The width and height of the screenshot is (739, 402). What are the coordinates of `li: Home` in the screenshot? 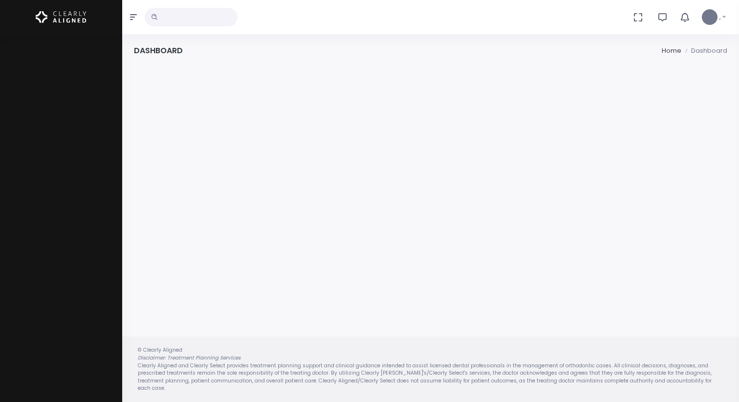 It's located at (671, 51).